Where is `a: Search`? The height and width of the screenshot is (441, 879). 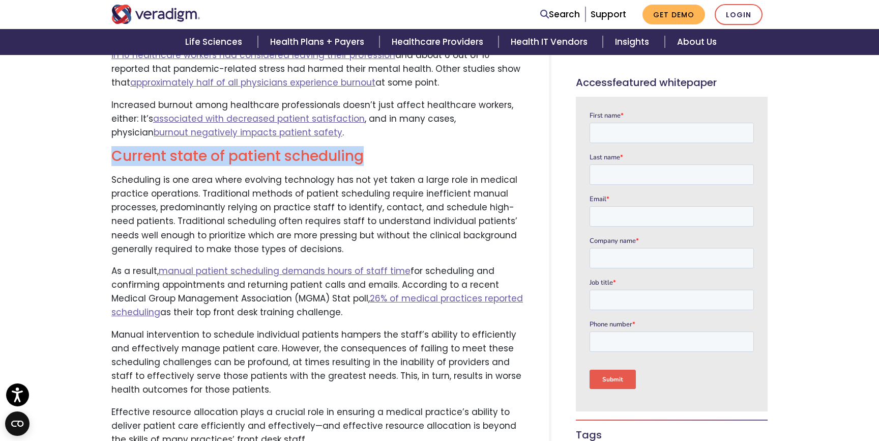
a: Search is located at coordinates (560, 14).